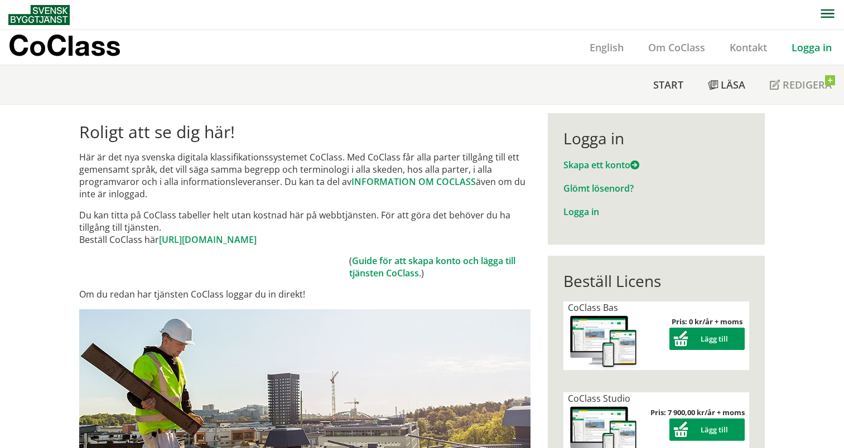  I want to click on a: Skapa ett konto, so click(601, 165).